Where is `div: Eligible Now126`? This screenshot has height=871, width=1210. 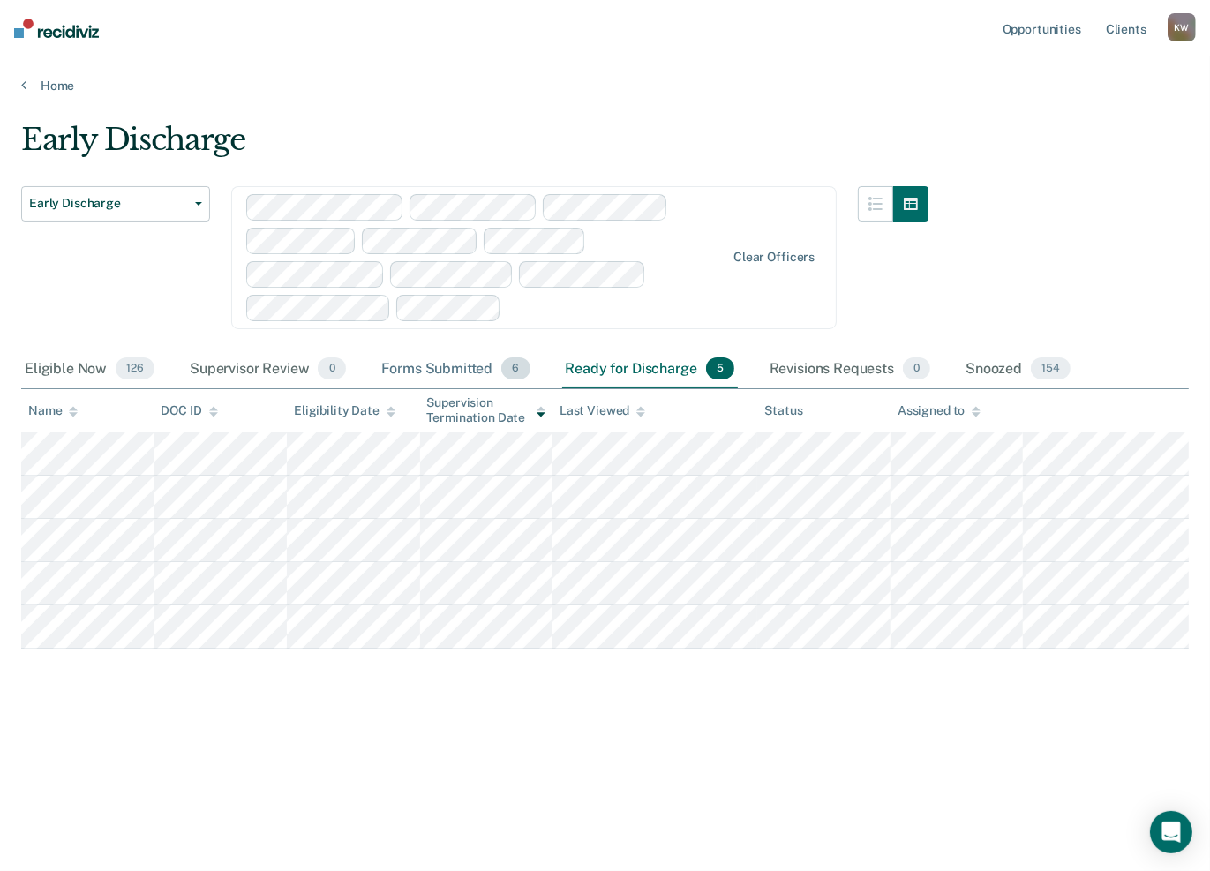
div: Eligible Now126 is located at coordinates (89, 370).